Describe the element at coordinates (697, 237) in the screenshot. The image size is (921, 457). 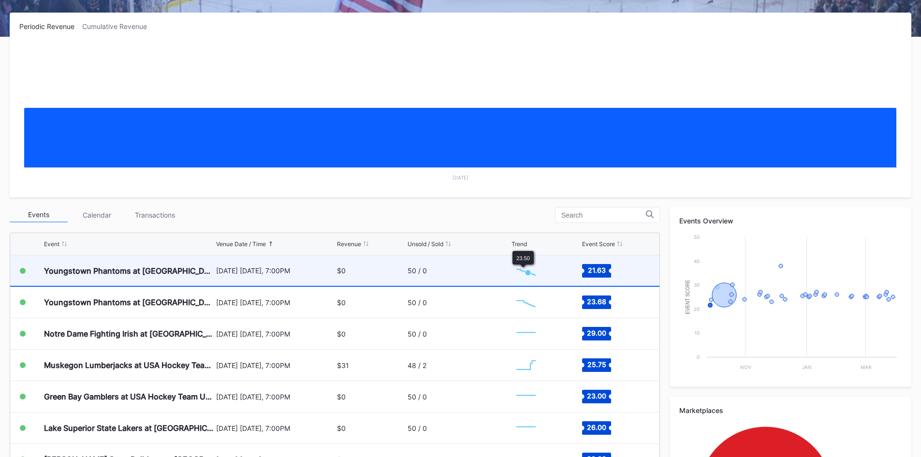
I see `text: 50` at that location.